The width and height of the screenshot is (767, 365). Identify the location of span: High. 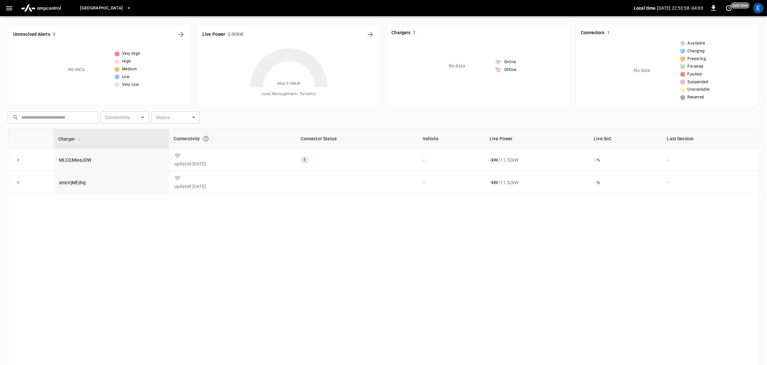
(127, 62).